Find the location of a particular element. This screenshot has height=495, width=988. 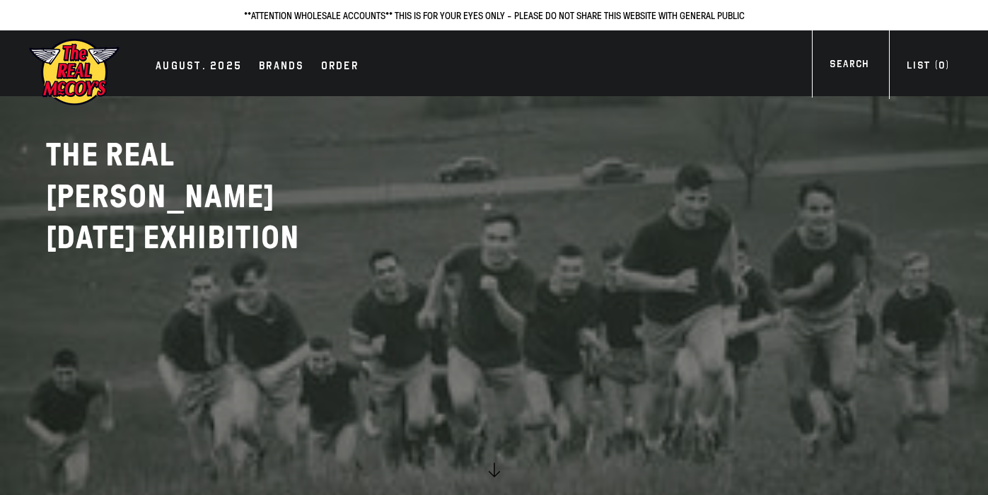

span: 0 is located at coordinates (941, 65).